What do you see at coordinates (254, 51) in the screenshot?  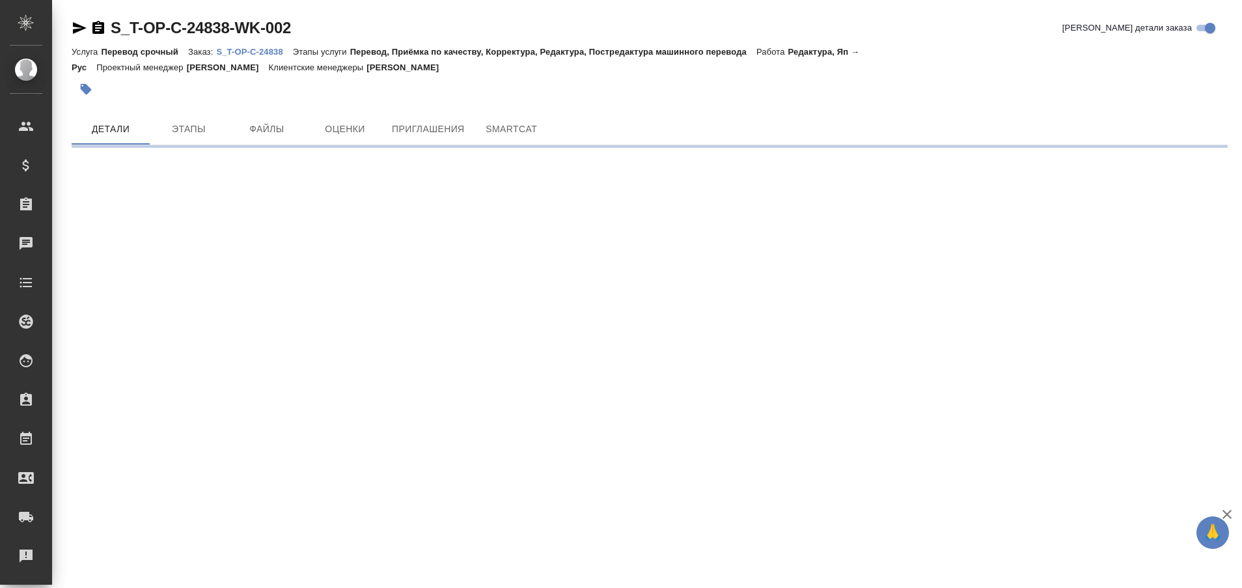 I see `p: S_T-OP-C-24838` at bounding box center [254, 51].